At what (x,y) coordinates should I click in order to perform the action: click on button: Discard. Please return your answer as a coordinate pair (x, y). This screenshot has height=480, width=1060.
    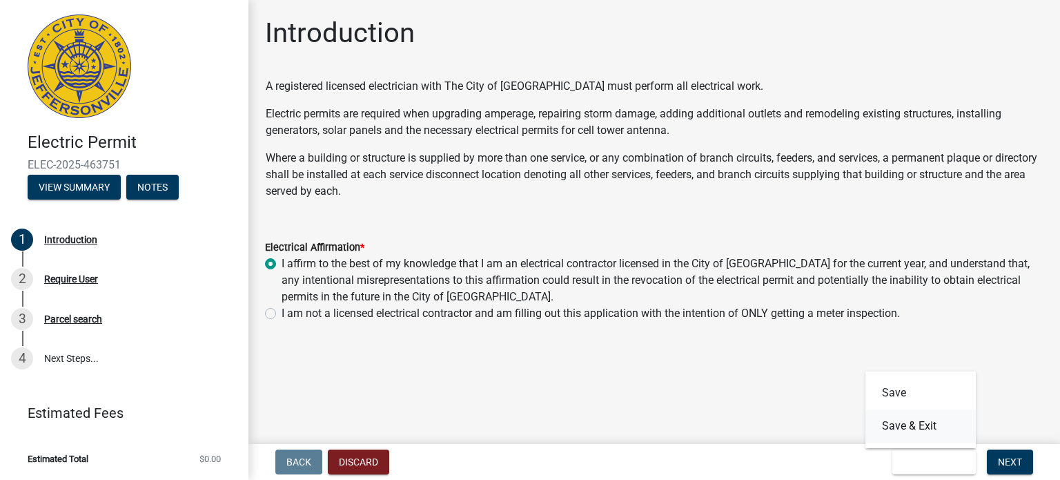
    Looking at the image, I should click on (358, 462).